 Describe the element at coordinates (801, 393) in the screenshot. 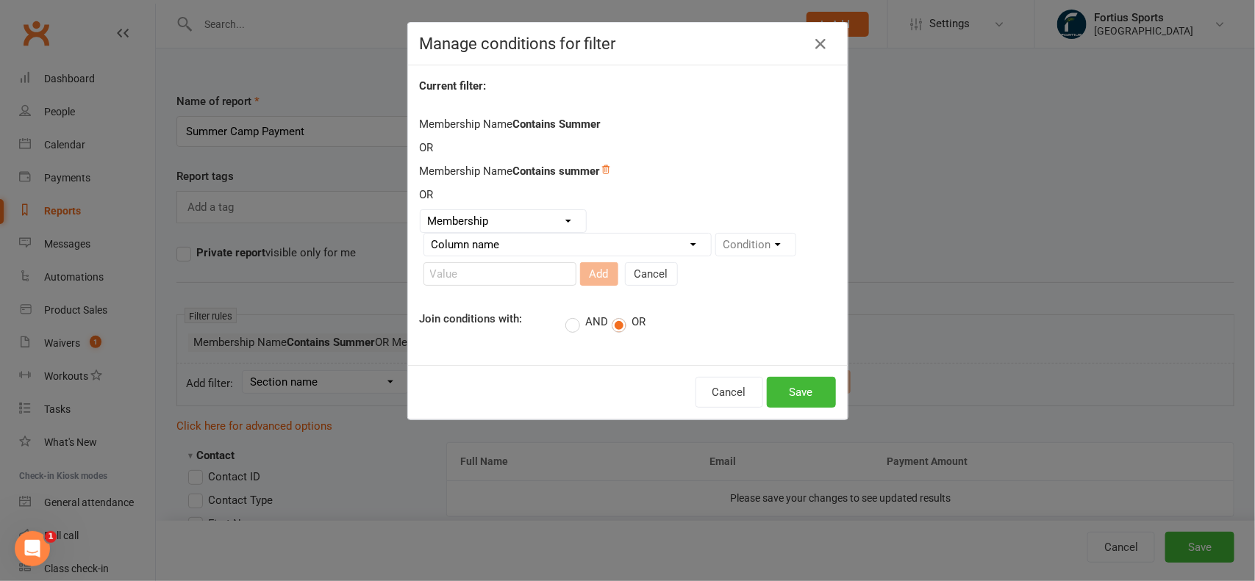

I see `button: Save` at that location.